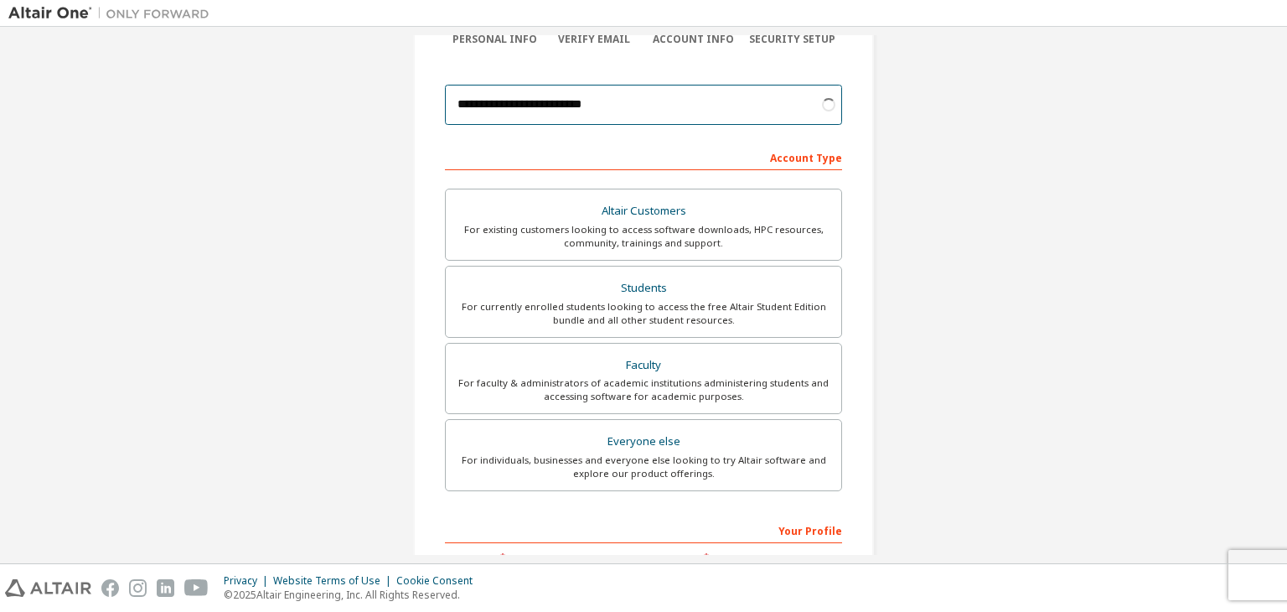 The height and width of the screenshot is (612, 1287). What do you see at coordinates (353, 594) in the screenshot?
I see `p: © 2025 Altair Engineering, Inc. All Rights Reserved.` at bounding box center [353, 594].